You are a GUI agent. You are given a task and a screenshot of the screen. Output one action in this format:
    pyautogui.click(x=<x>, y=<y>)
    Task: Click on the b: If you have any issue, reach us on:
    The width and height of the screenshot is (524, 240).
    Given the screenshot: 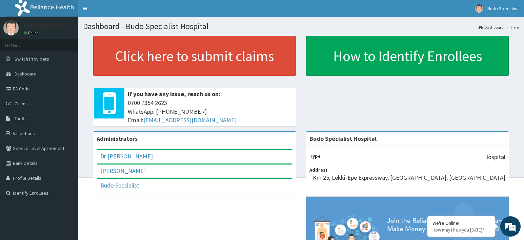 What is the action you would take?
    pyautogui.click(x=174, y=94)
    